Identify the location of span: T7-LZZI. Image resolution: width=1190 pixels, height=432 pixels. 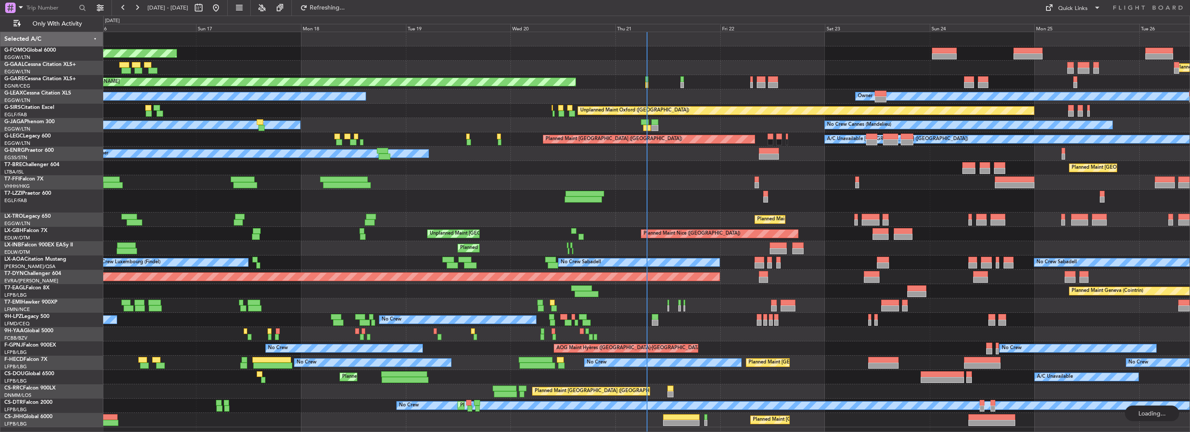
(13, 193).